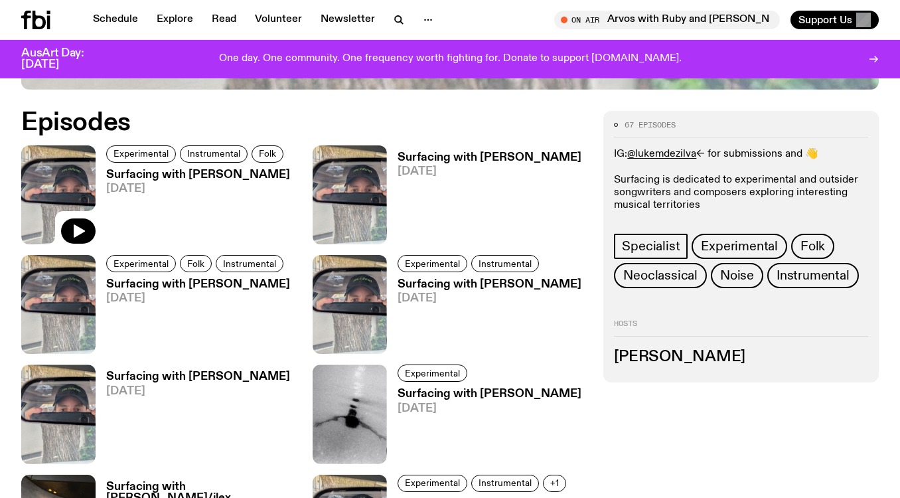 This screenshot has width=900, height=498. Describe the element at coordinates (650, 125) in the screenshot. I see `span: 67 episodes` at that location.